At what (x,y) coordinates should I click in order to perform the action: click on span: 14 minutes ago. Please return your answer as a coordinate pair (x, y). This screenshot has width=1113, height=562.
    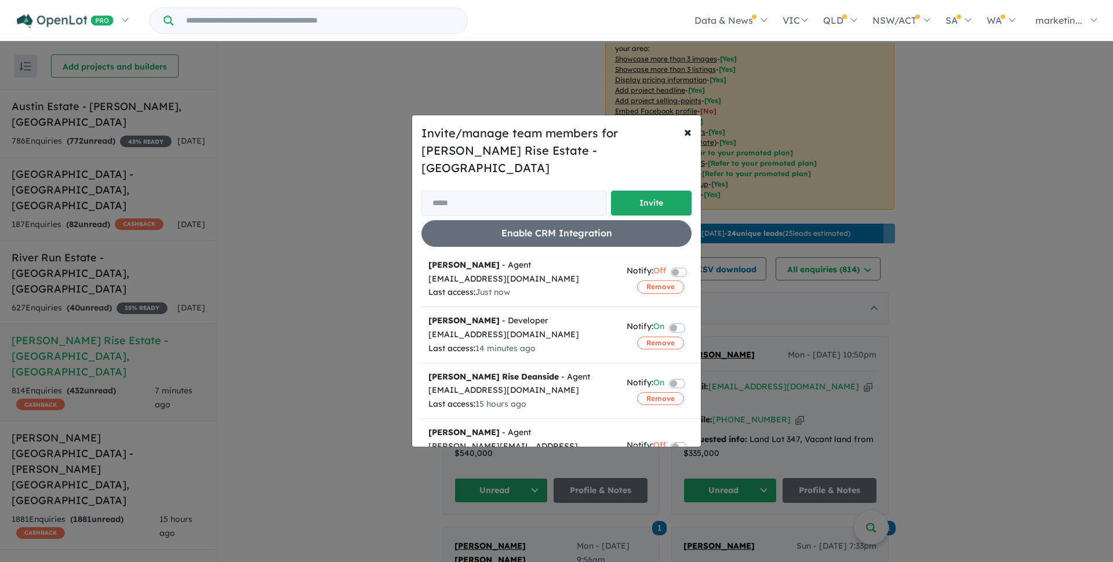
    Looking at the image, I should click on (506, 348).